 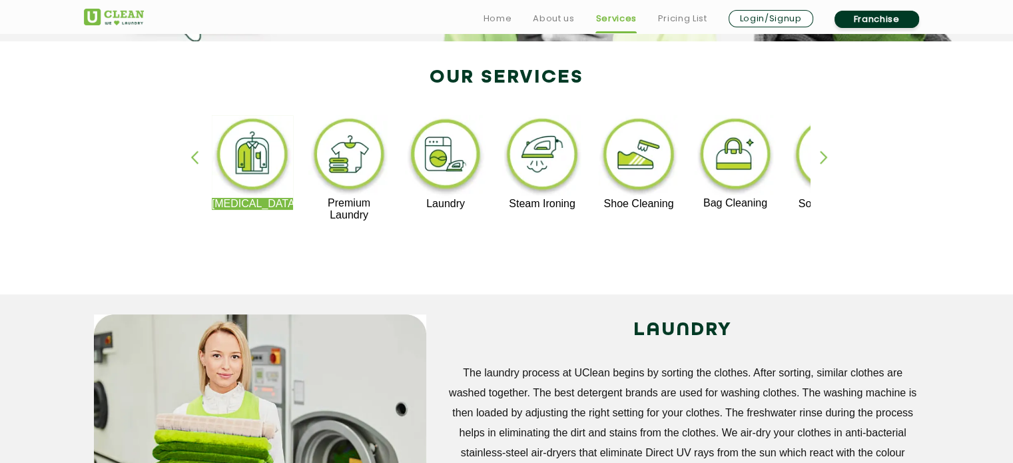 I want to click on img: dry_cleaning_11zon.webp, so click(x=252, y=156).